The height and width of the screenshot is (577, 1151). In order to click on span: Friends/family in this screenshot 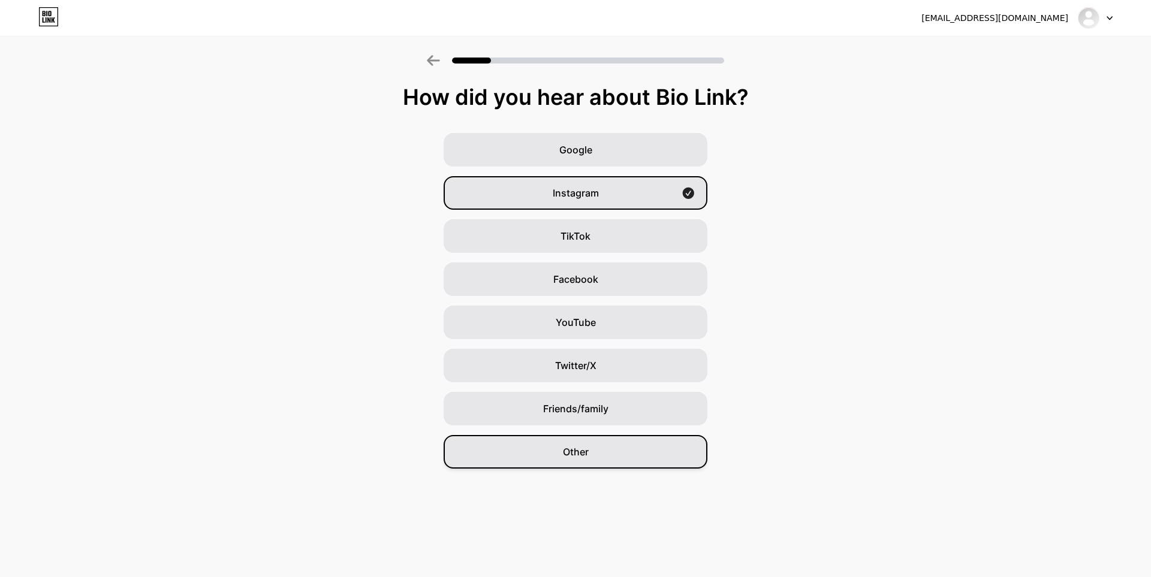, I will do `click(575, 409)`.